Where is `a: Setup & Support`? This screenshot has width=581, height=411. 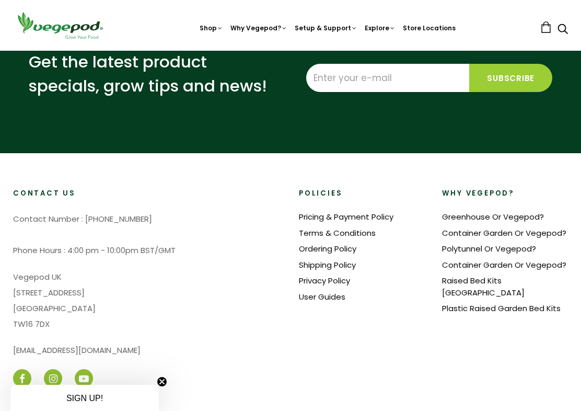
a: Setup & Support is located at coordinates (326, 28).